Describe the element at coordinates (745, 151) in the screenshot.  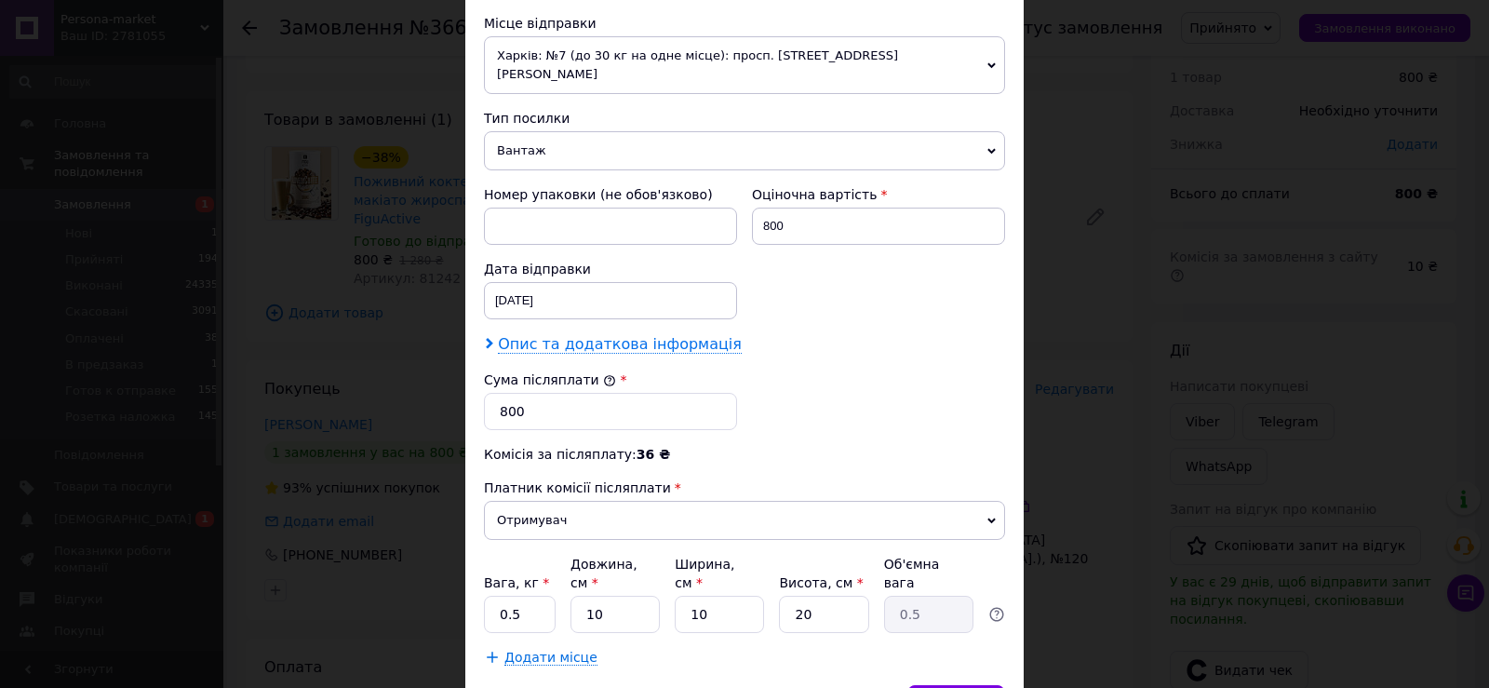
I see `span: Вантаж` at that location.